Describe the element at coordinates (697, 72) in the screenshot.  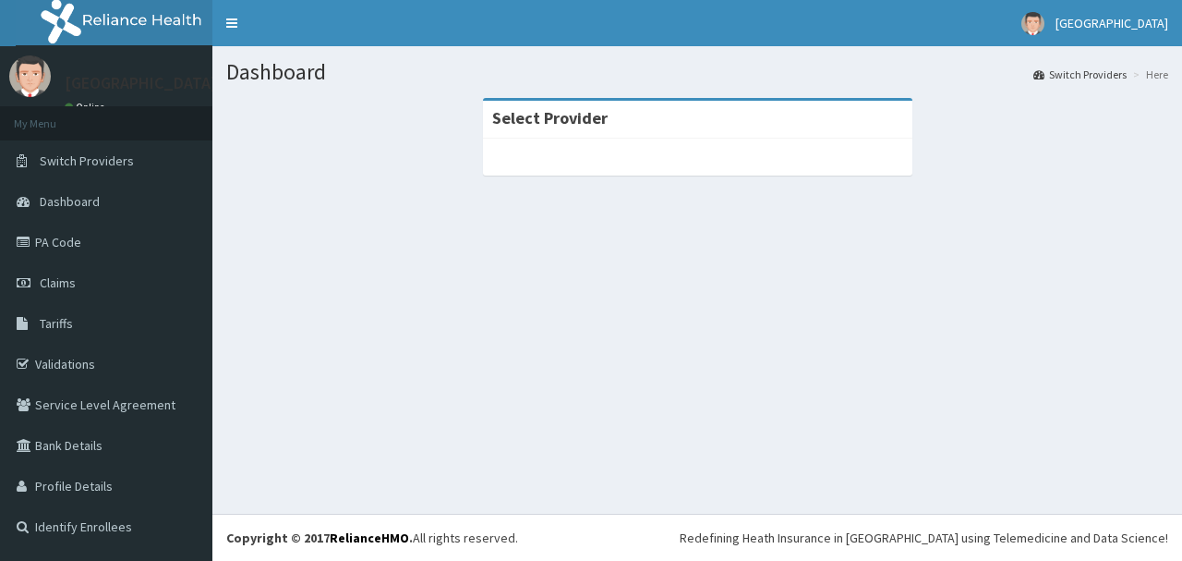
I see `h1: Dashboard` at that location.